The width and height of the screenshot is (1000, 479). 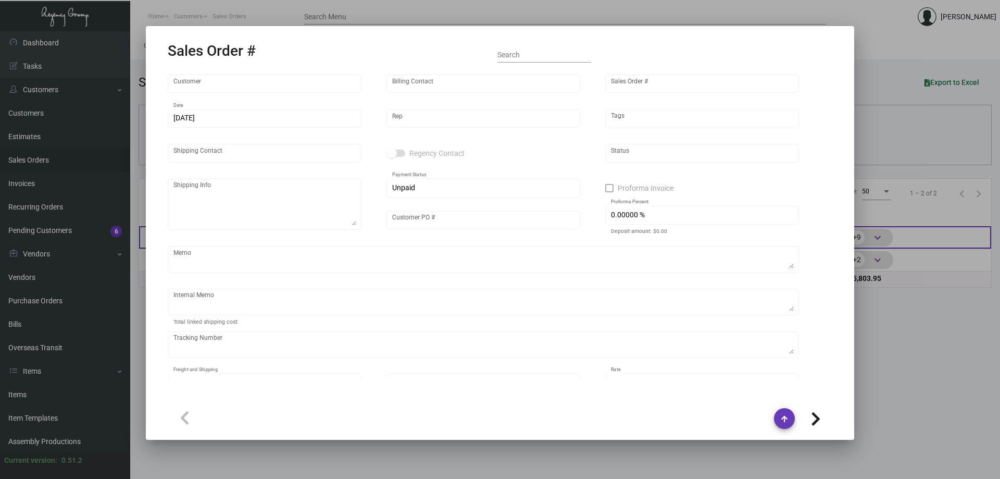 I want to click on h2: Sales Order #, so click(x=212, y=51).